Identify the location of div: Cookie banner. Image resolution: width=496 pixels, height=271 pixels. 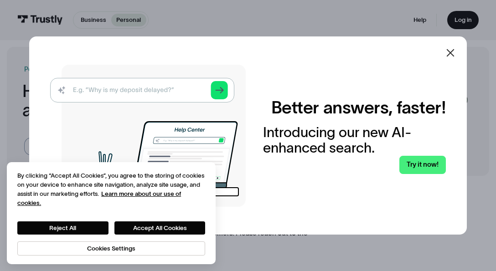
(111, 213).